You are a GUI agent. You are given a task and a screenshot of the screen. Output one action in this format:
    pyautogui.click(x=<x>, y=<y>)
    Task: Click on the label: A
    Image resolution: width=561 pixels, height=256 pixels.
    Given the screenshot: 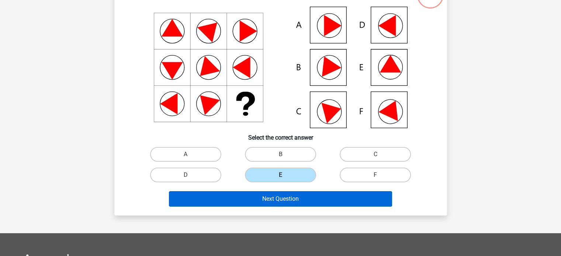 What is the action you would take?
    pyautogui.click(x=185, y=154)
    